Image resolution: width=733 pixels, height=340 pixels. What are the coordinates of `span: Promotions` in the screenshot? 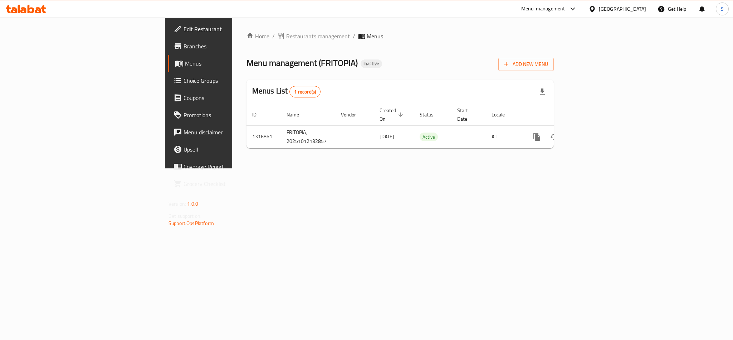 It's located at (233, 115).